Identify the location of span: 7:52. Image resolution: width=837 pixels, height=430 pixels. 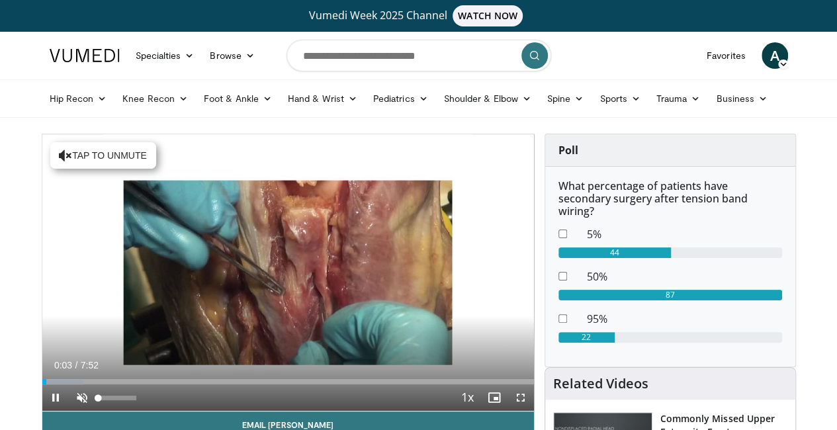
(89, 365).